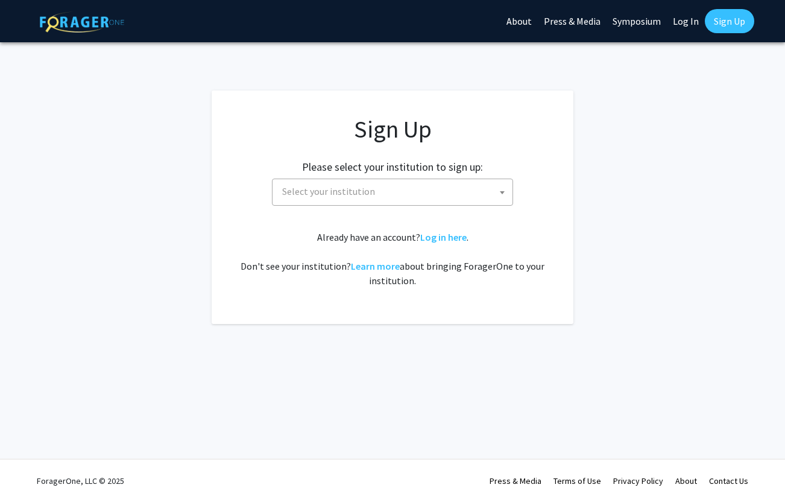 This screenshot has width=785, height=502. Describe the element at coordinates (577, 481) in the screenshot. I see `a: Terms of Use` at that location.